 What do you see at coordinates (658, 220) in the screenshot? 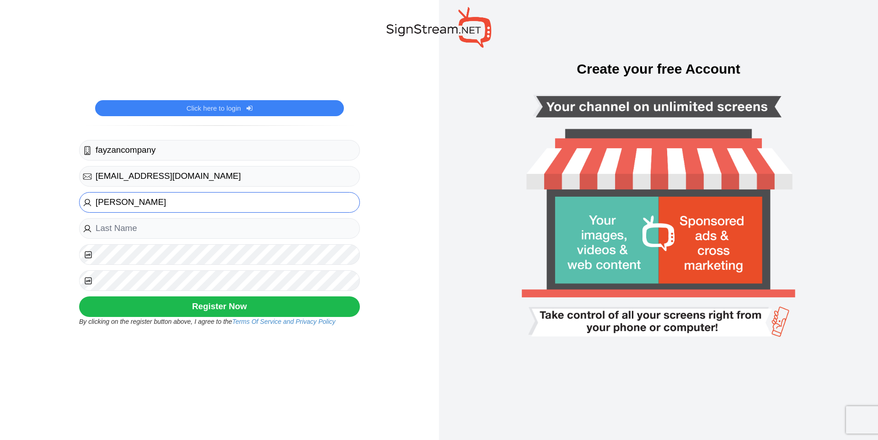
I see `img: Smart tv login` at bounding box center [658, 220].